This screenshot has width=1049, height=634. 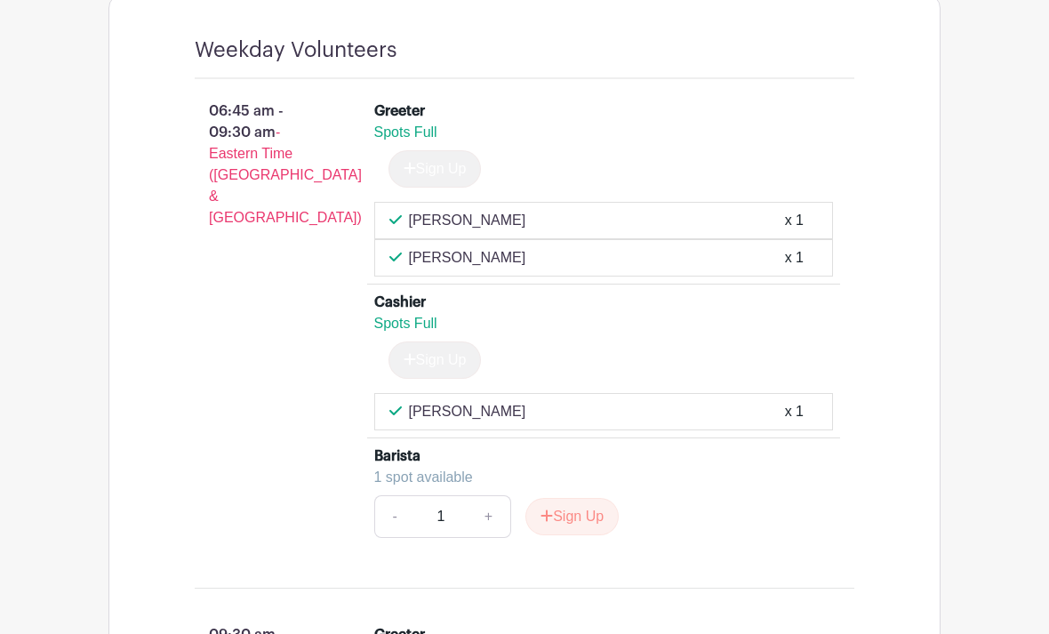 I want to click on div: Cashier, so click(x=400, y=302).